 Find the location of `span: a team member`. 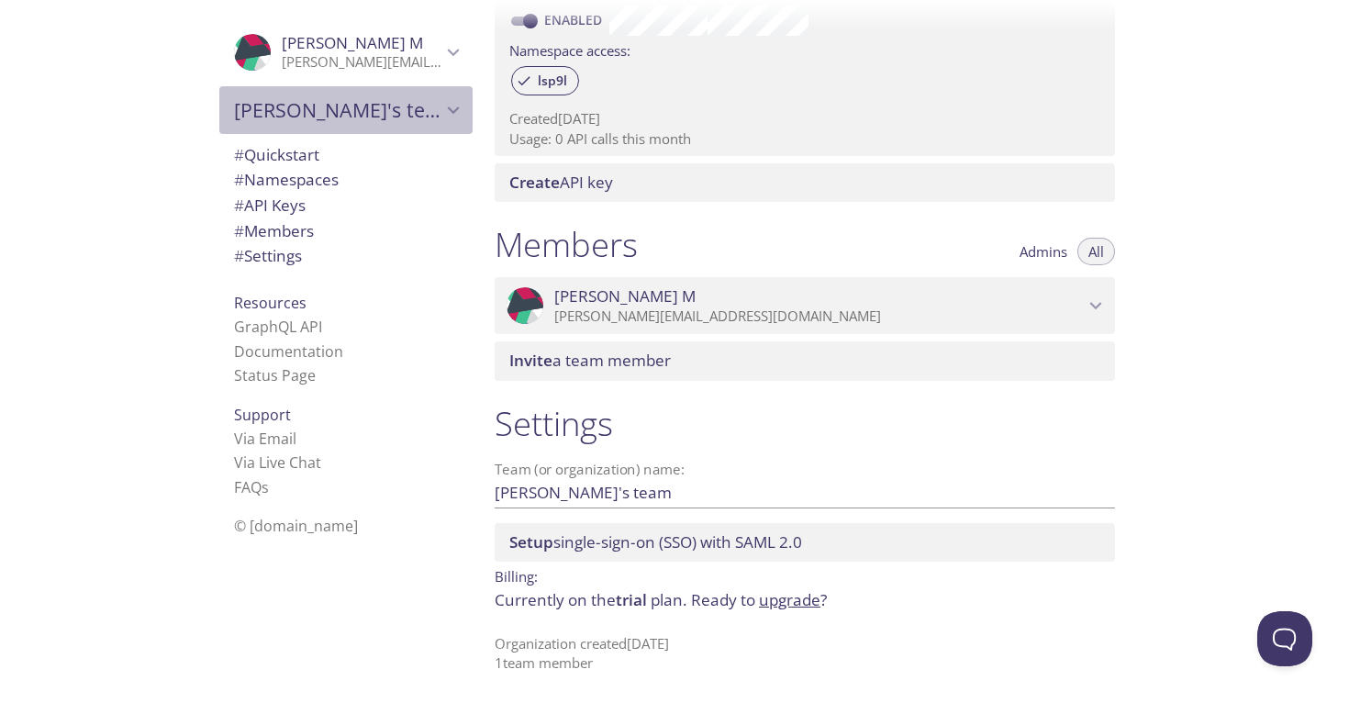

span: a team member is located at coordinates (590, 360).